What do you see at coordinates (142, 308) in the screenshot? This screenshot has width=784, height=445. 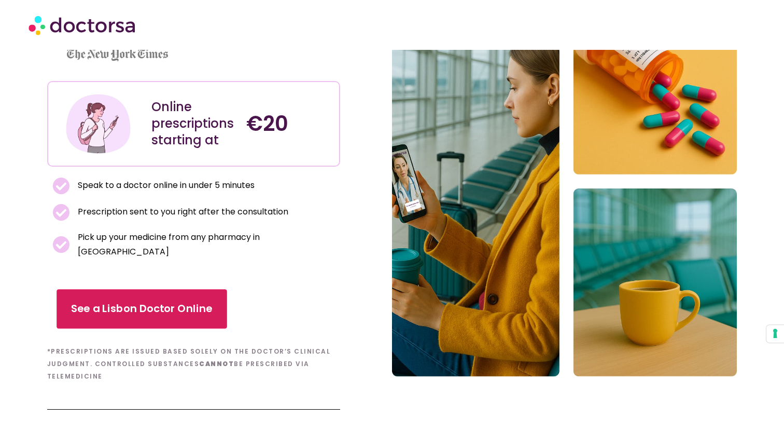 I see `span: See a Lisbon Doctor Online` at bounding box center [142, 308].